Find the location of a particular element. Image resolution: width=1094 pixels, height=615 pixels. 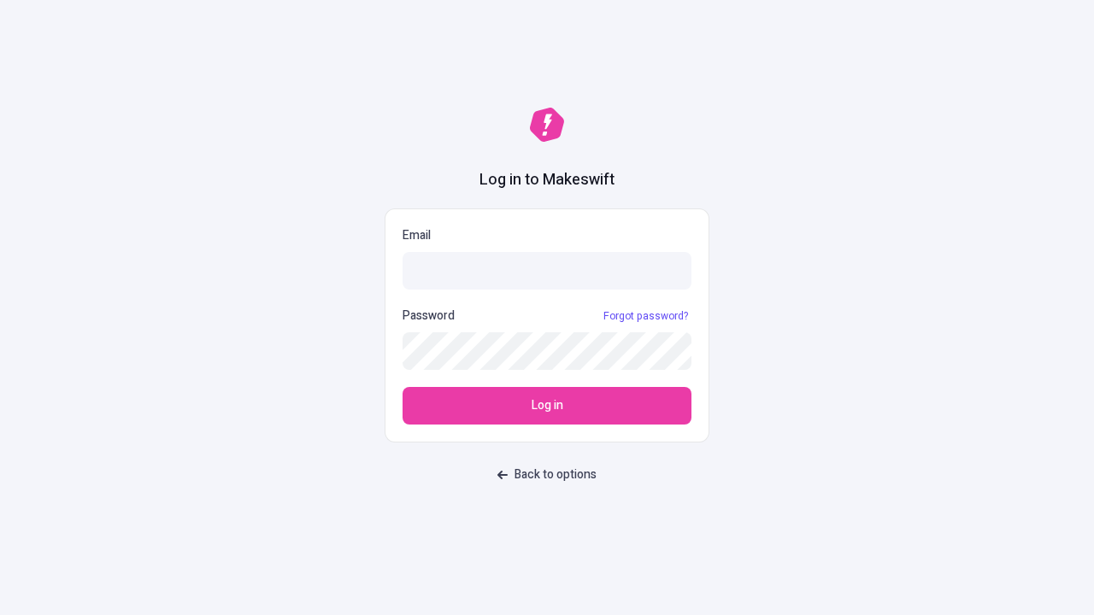

button: Back to options is located at coordinates (547, 475).